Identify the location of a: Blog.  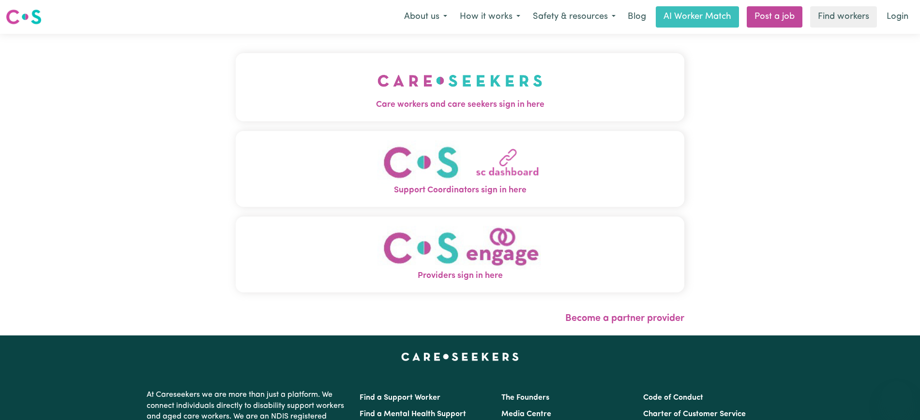
(637, 17).